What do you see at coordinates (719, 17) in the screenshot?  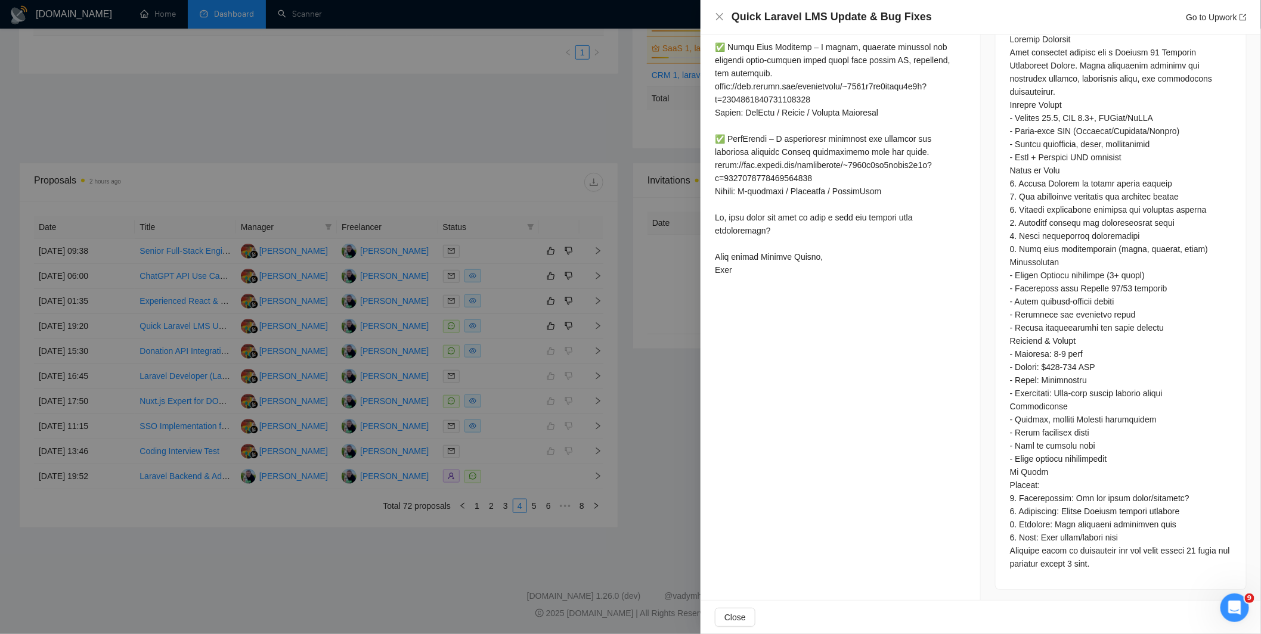 I see `span: close` at bounding box center [719, 17].